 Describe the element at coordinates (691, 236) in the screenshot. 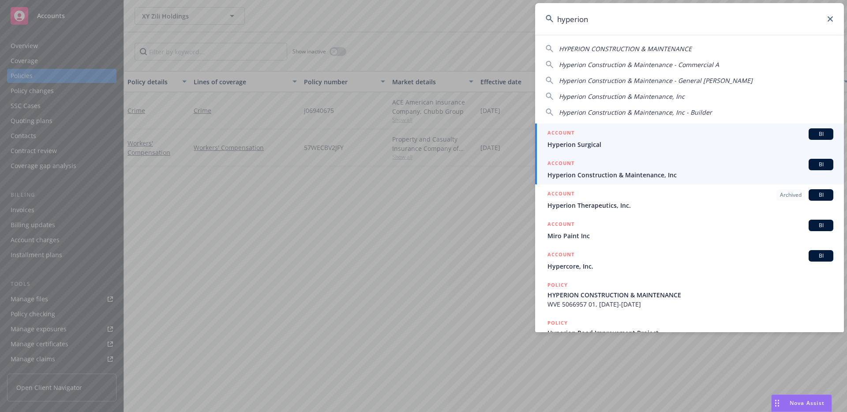

I see `span: Miro Paint Inc` at that location.